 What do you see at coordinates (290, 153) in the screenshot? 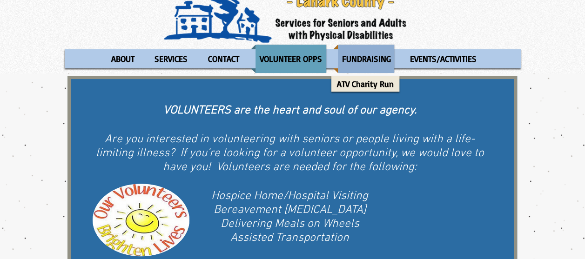
I see `span: Are you interested in volunteering with seniors or people living with a life-limiting illness? If...` at bounding box center [290, 153].